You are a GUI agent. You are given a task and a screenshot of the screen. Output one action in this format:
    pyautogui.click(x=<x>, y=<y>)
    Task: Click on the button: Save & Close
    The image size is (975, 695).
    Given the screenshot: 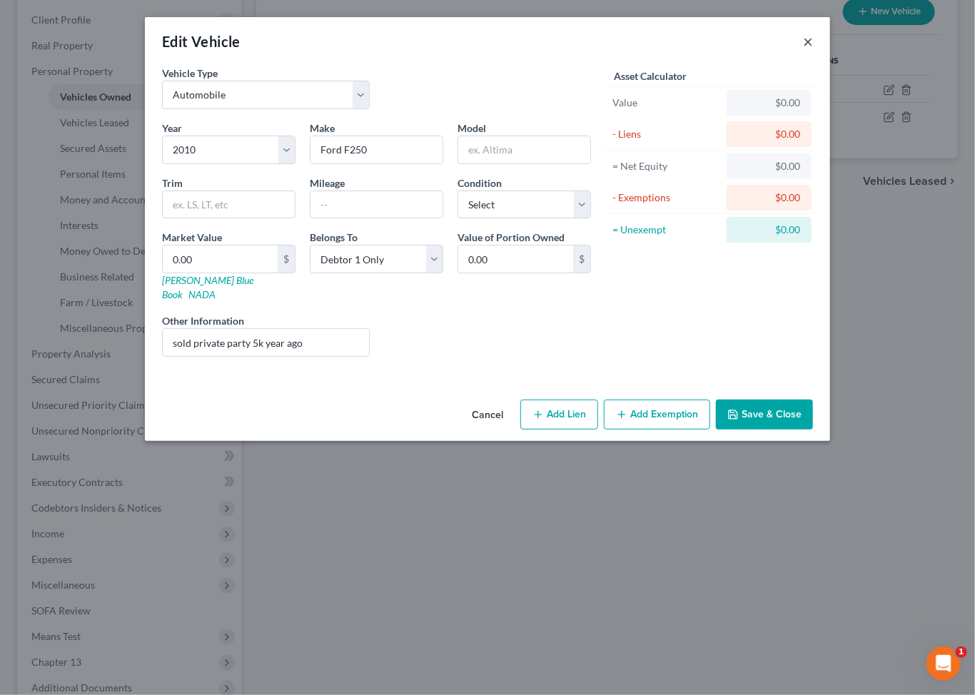 What is the action you would take?
    pyautogui.click(x=764, y=415)
    